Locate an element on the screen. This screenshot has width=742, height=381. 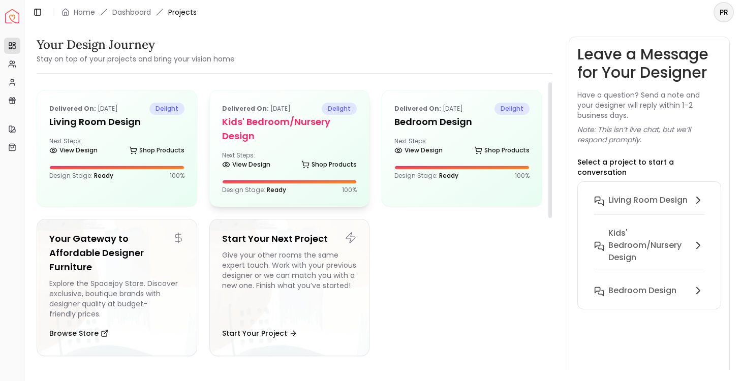
button: PR is located at coordinates (724, 12).